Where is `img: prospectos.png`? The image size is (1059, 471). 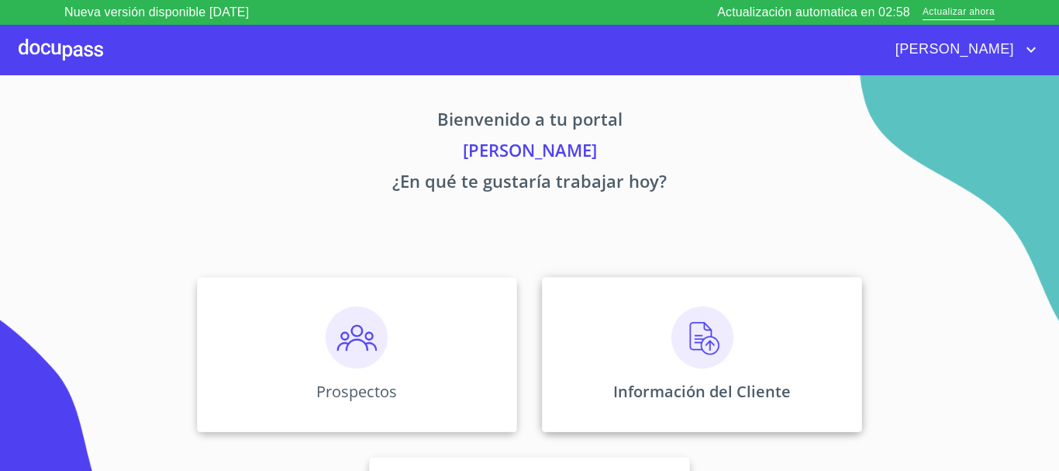 img: prospectos.png is located at coordinates (357, 337).